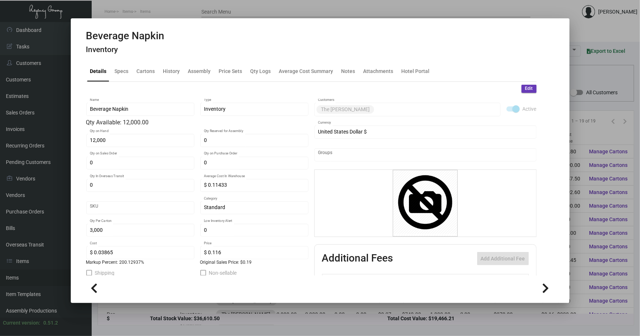 Image resolution: width=640 pixels, height=336 pixels. What do you see at coordinates (125, 50) in the screenshot?
I see `h4: Inventory` at bounding box center [125, 50].